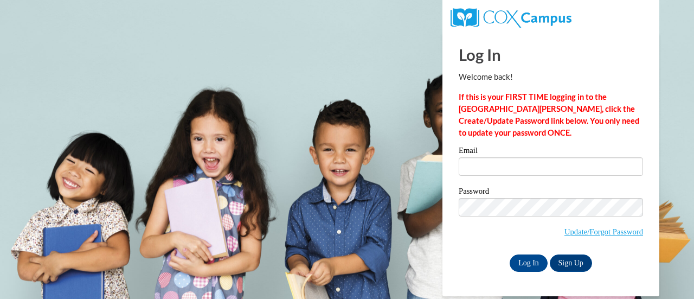  What do you see at coordinates (511, 17) in the screenshot?
I see `a: COX Campus` at bounding box center [511, 17].